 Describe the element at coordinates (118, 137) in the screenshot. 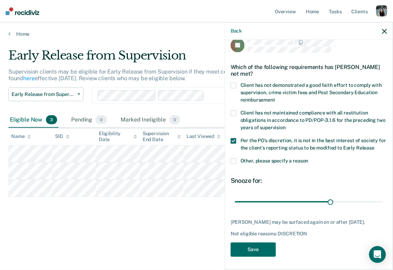

I see `div: Eligibility Date` at that location.